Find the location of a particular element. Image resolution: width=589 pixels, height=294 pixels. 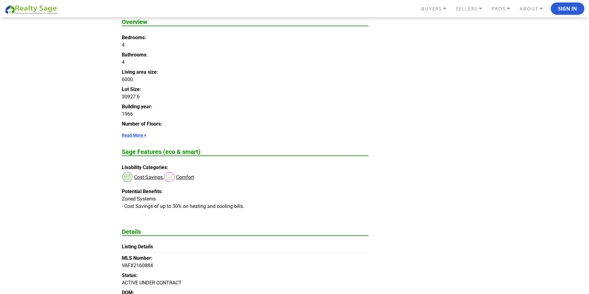

a: BUYERS is located at coordinates (437, 9).